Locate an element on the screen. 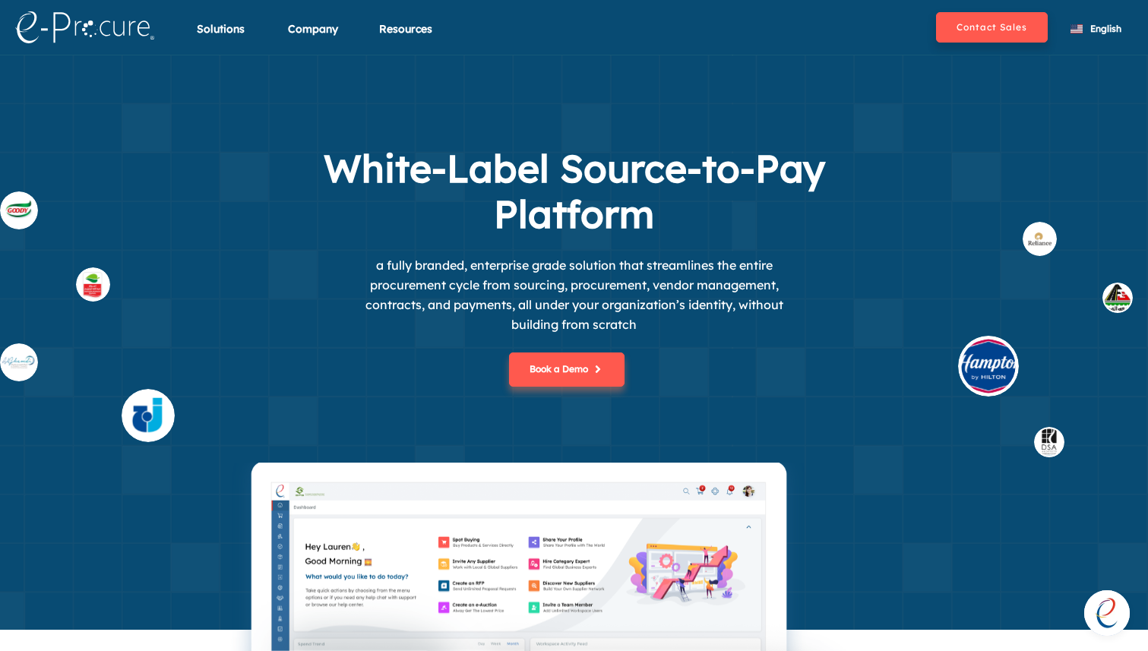 This screenshot has width=1148, height=651. img: supplier_4.svg is located at coordinates (148, 416).